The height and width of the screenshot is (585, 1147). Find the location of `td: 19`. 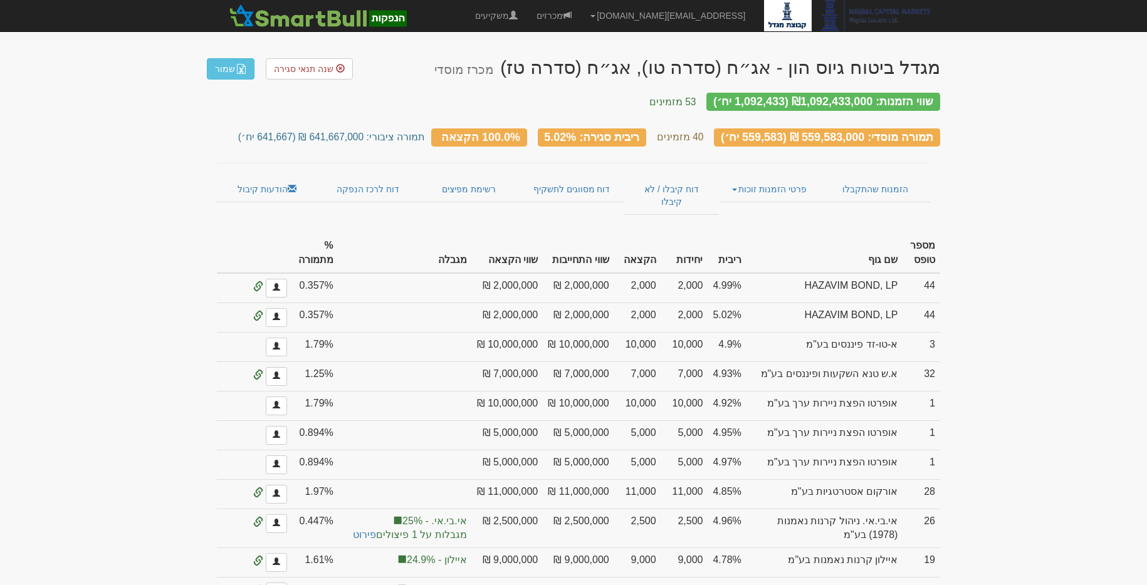

td: 19 is located at coordinates (921, 563).